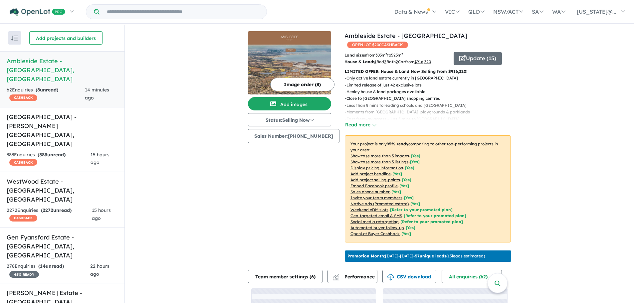  I want to click on img: Ambleside Estate - Point Cook Logo, so click(290, 38).